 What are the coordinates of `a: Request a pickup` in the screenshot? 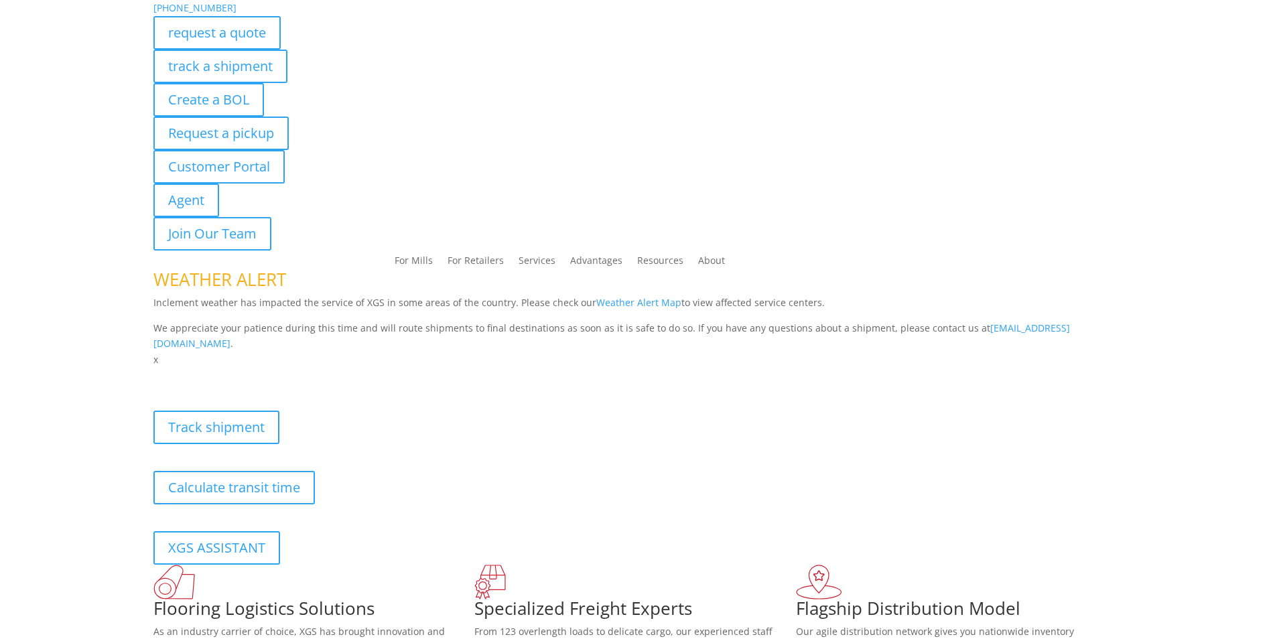 It's located at (221, 133).